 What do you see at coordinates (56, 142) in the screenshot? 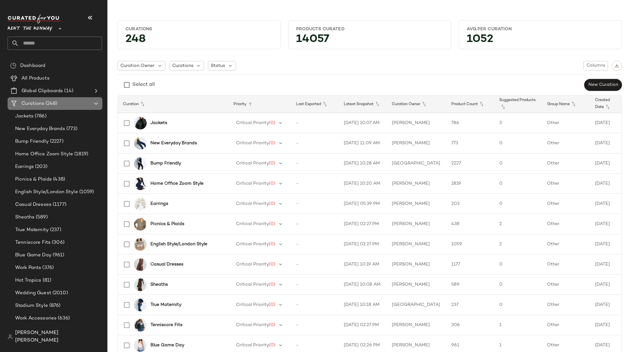
I see `span: (2227)` at bounding box center [56, 142].